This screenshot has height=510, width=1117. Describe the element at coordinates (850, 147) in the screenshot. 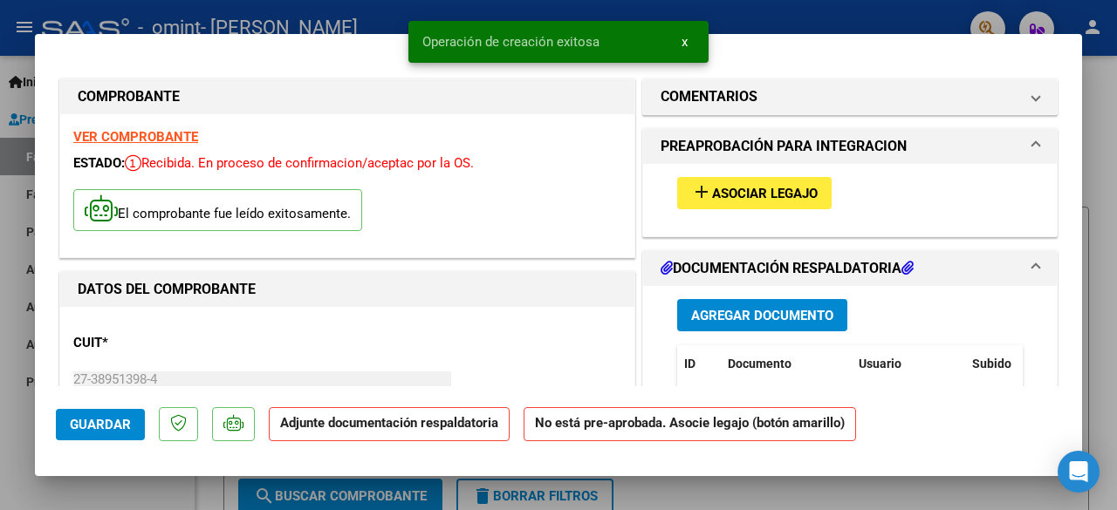

I see `mat-expansion-panel-header: PREAPROBACIÓN PARA INTEGRACION` at that location.